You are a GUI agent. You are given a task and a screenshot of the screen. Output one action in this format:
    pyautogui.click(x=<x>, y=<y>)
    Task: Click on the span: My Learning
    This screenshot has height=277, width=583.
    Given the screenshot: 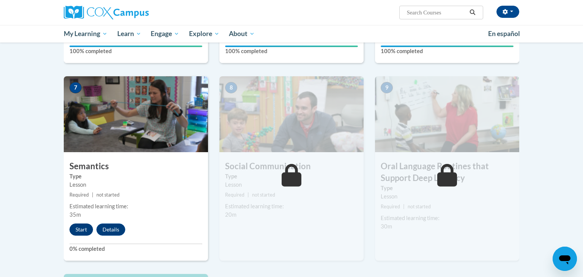 What is the action you would take?
    pyautogui.click(x=85, y=34)
    